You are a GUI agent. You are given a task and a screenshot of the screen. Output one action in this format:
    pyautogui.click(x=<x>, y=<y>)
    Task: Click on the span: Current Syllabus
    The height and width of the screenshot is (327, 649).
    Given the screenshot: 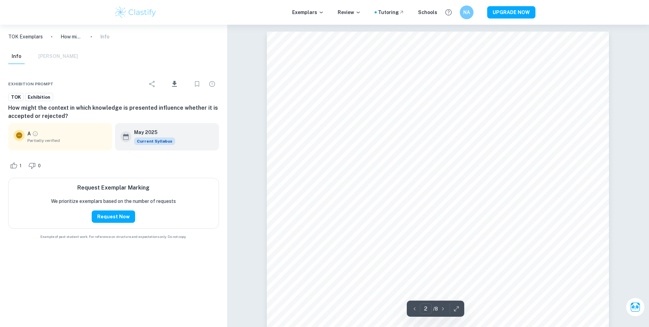 What is the action you would take?
    pyautogui.click(x=155, y=141)
    